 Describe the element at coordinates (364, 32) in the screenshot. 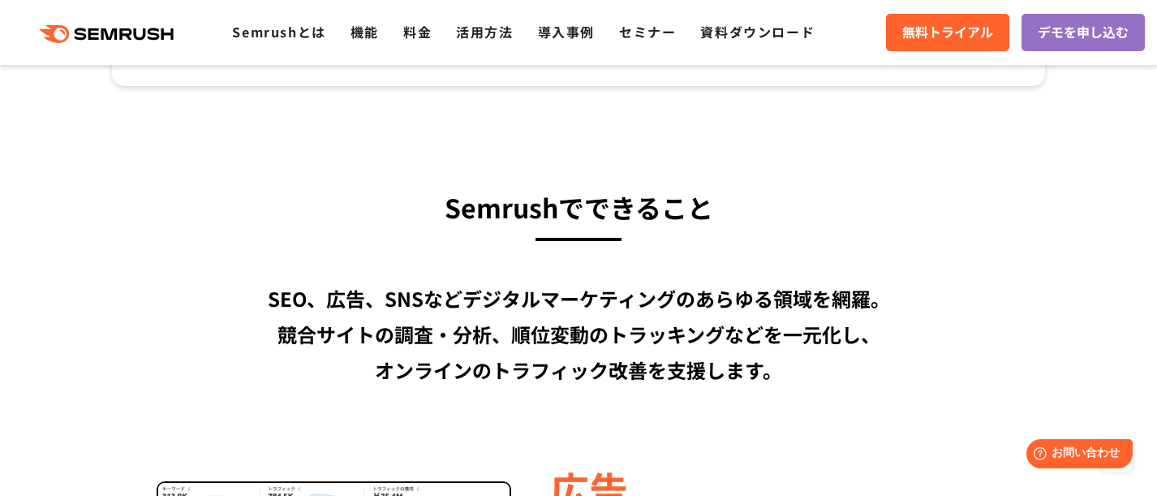

I see `a: 機能` at that location.